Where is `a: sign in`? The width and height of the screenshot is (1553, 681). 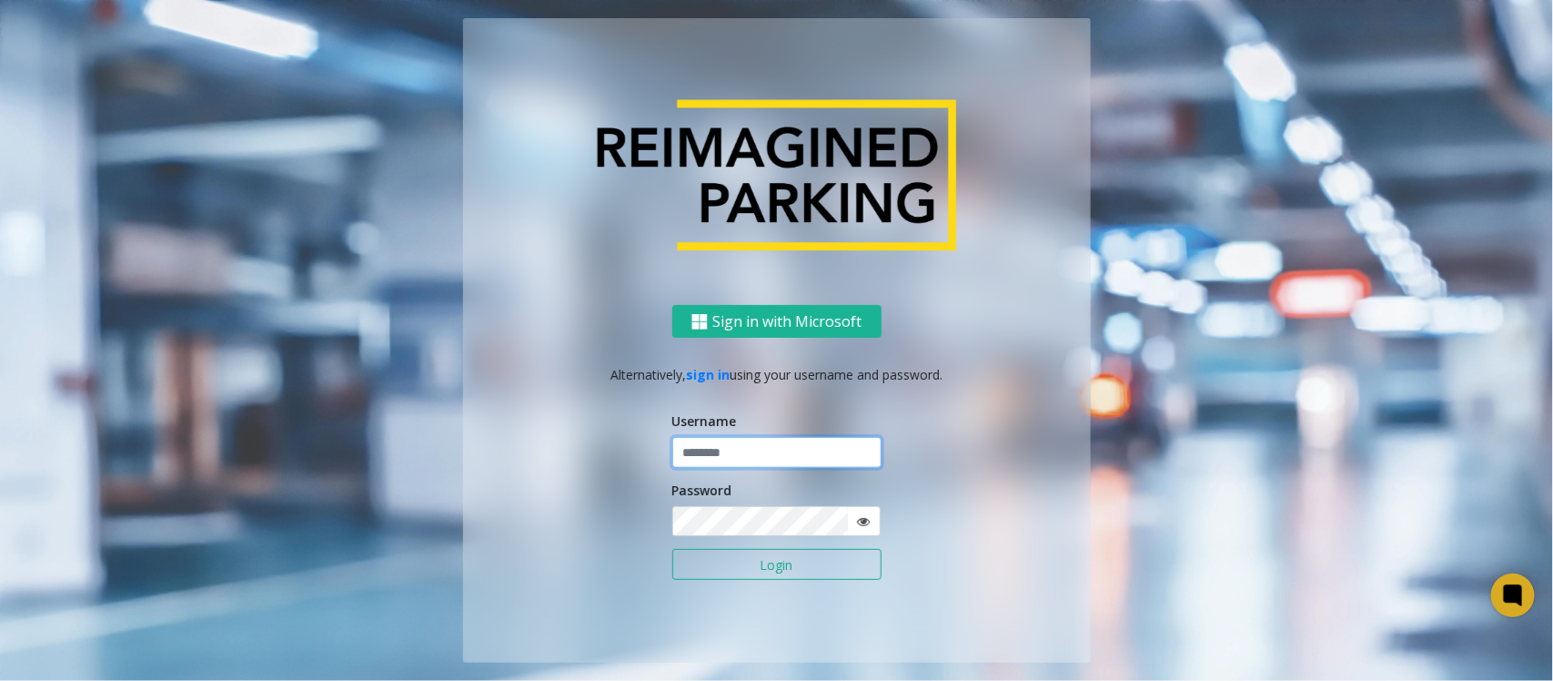 a: sign in is located at coordinates (708, 374).